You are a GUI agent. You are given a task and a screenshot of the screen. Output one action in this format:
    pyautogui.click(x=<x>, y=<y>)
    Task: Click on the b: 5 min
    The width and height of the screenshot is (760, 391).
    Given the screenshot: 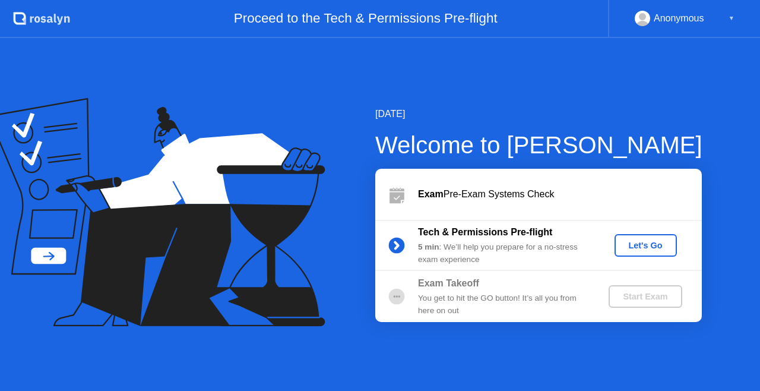 What is the action you would take?
    pyautogui.click(x=429, y=247)
    